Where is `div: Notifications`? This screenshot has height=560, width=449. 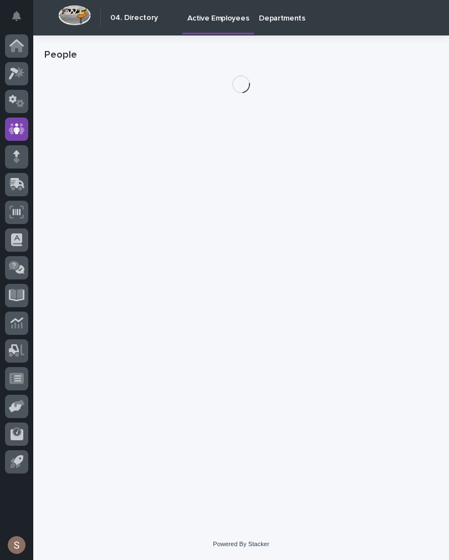 div: Notifications is located at coordinates (21, 20).